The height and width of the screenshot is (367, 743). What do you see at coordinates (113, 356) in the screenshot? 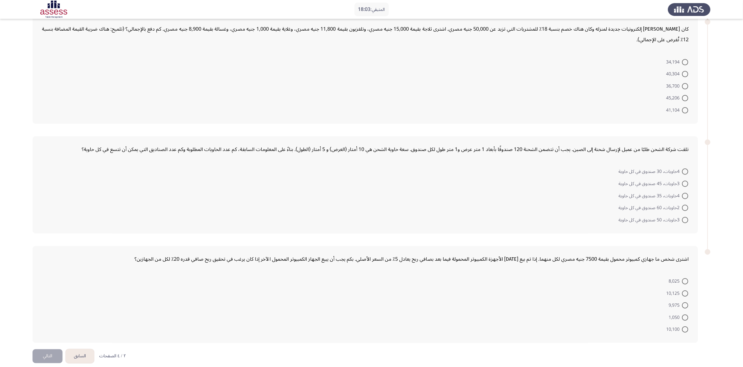
I see `p: ٢ / ٤ الصفحات` at bounding box center [113, 356].